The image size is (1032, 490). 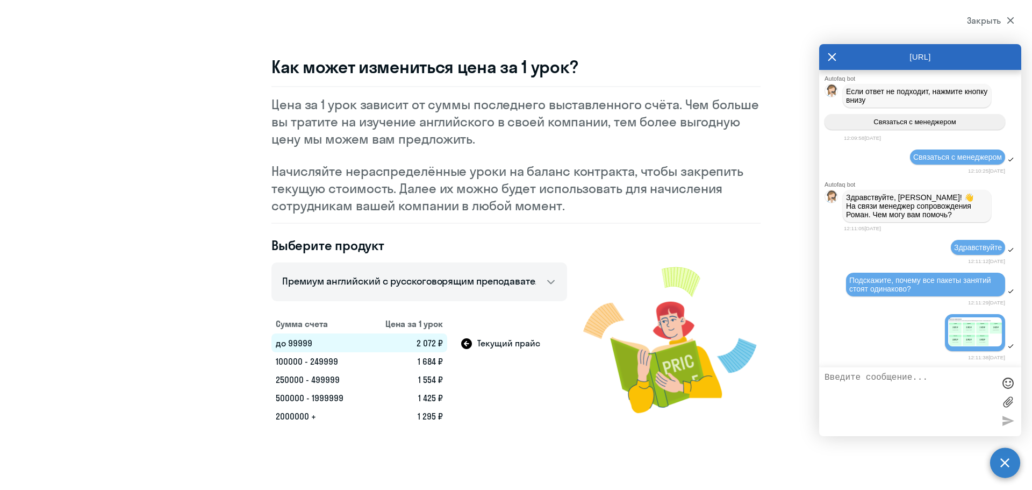 I want to click on span: Если ответ не подходит, нажмите кнопку внизу, so click(x=917, y=96).